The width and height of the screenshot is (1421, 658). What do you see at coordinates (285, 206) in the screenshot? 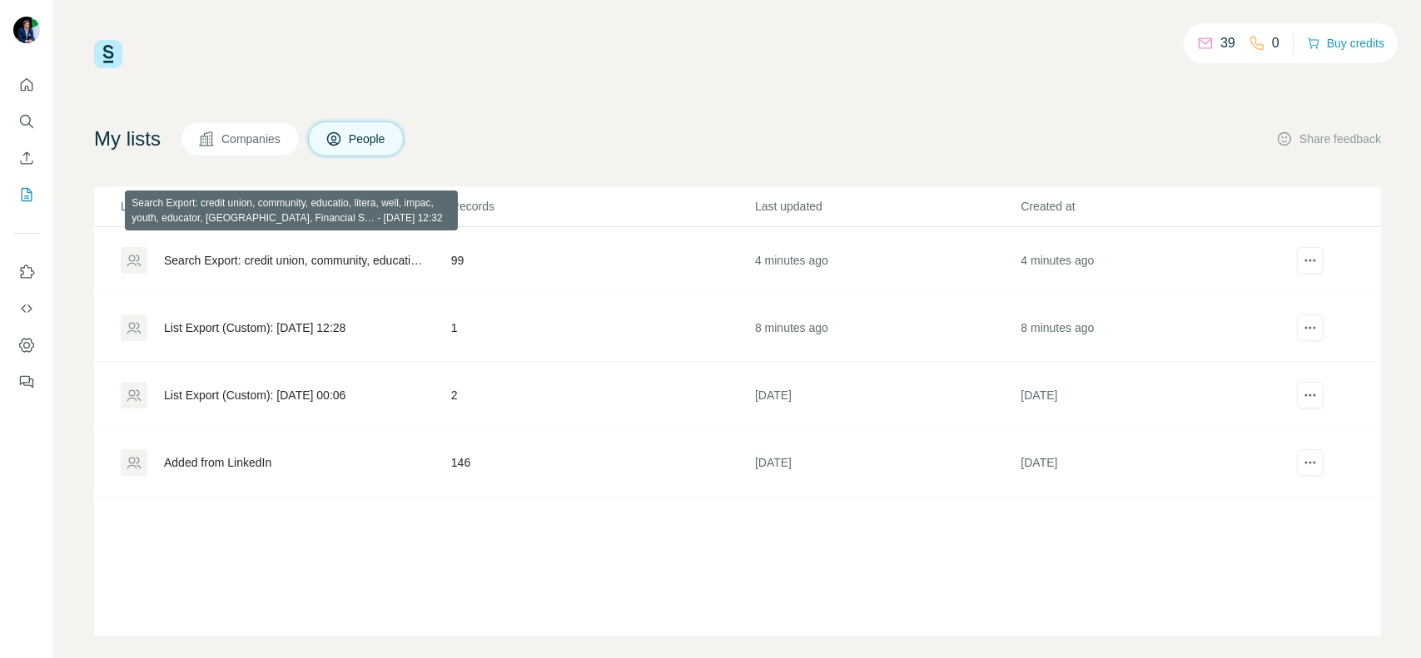
I see `p: List name` at bounding box center [285, 206].